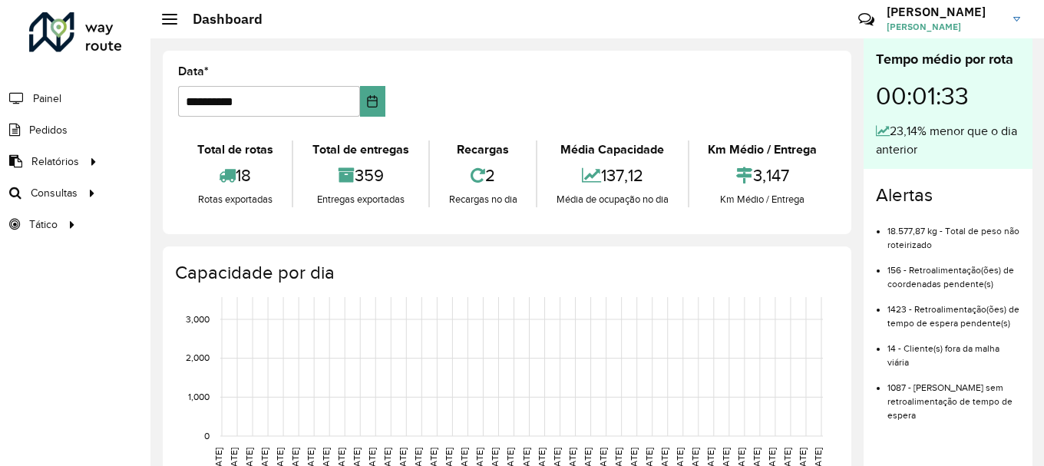  I want to click on text: 0, so click(206, 435).